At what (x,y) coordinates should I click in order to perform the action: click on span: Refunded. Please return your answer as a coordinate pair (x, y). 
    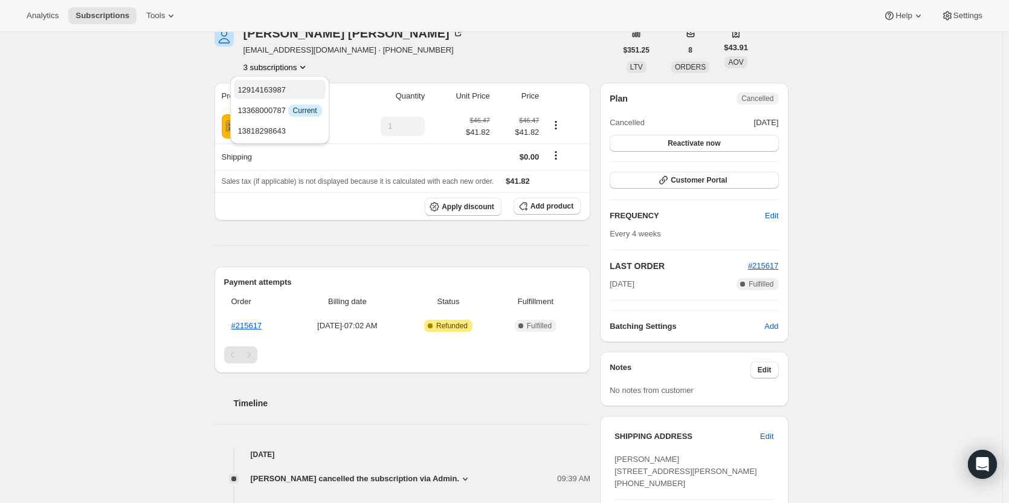
    Looking at the image, I should click on (452, 326).